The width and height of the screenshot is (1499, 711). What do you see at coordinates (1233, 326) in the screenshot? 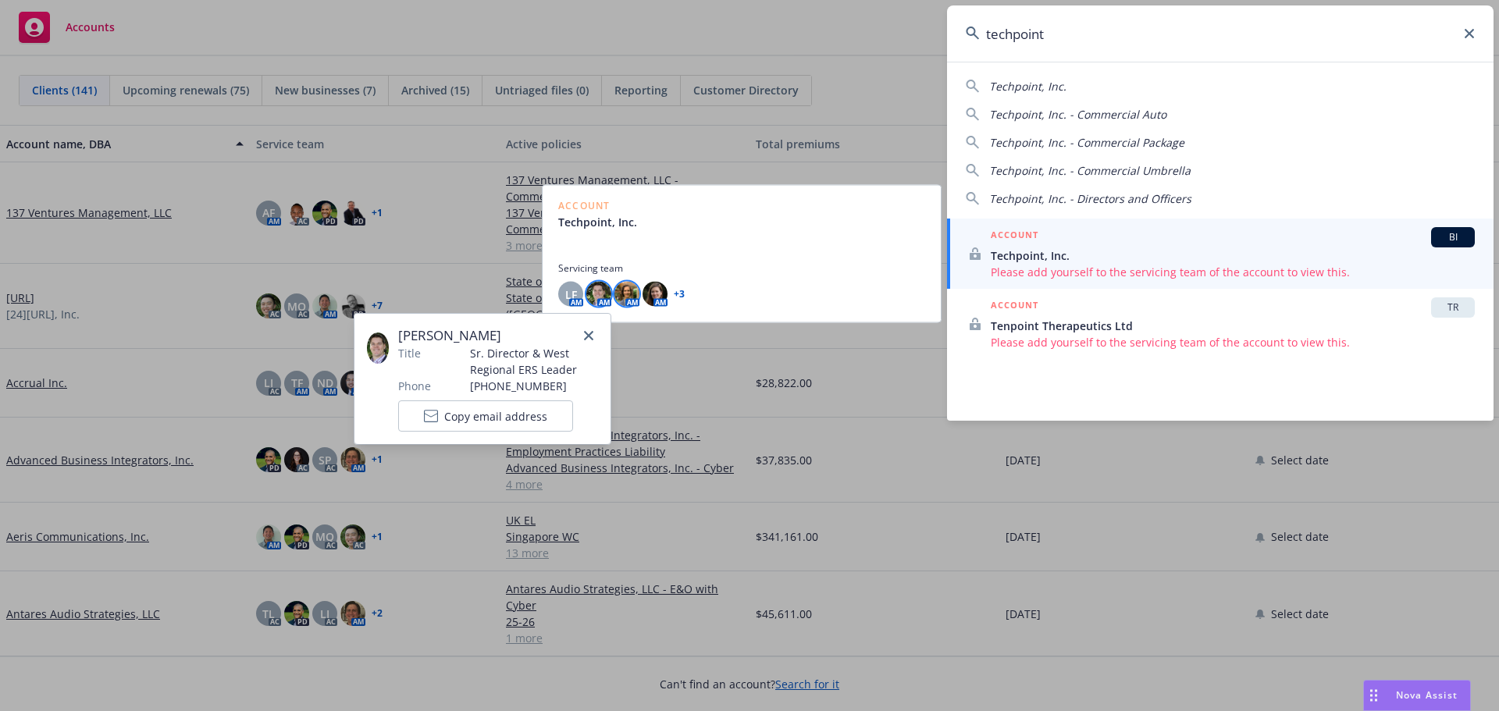
I see `span: Tenpoint Therapeutics Ltd` at bounding box center [1233, 326].